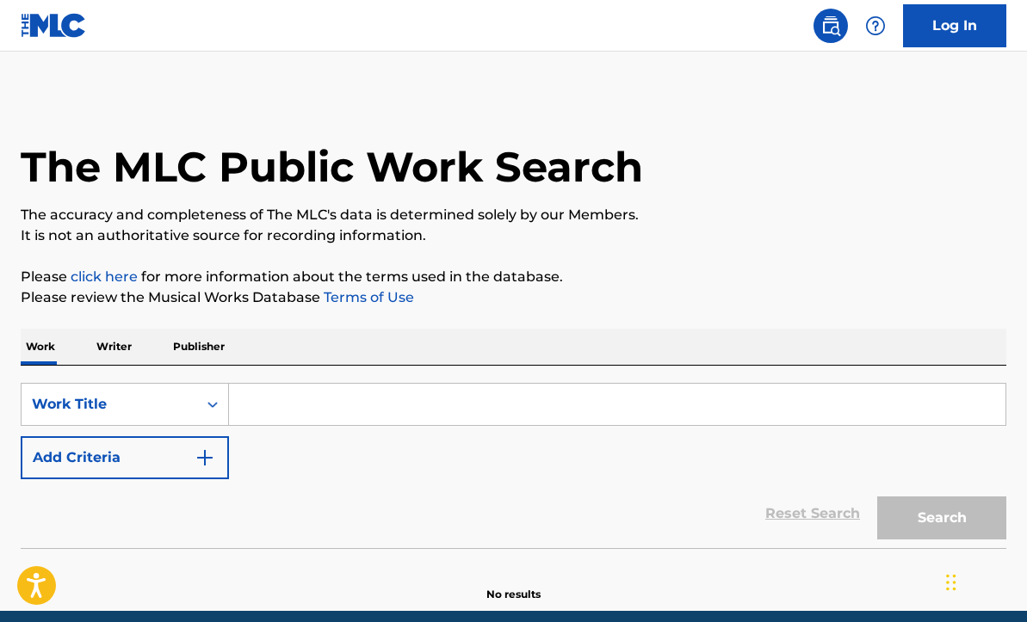 The width and height of the screenshot is (1027, 622). Describe the element at coordinates (876, 26) in the screenshot. I see `img: help` at that location.